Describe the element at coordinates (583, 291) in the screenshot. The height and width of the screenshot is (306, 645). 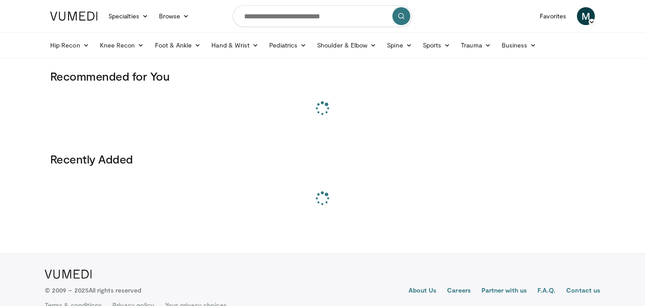
I see `a: Contact us` at that location.